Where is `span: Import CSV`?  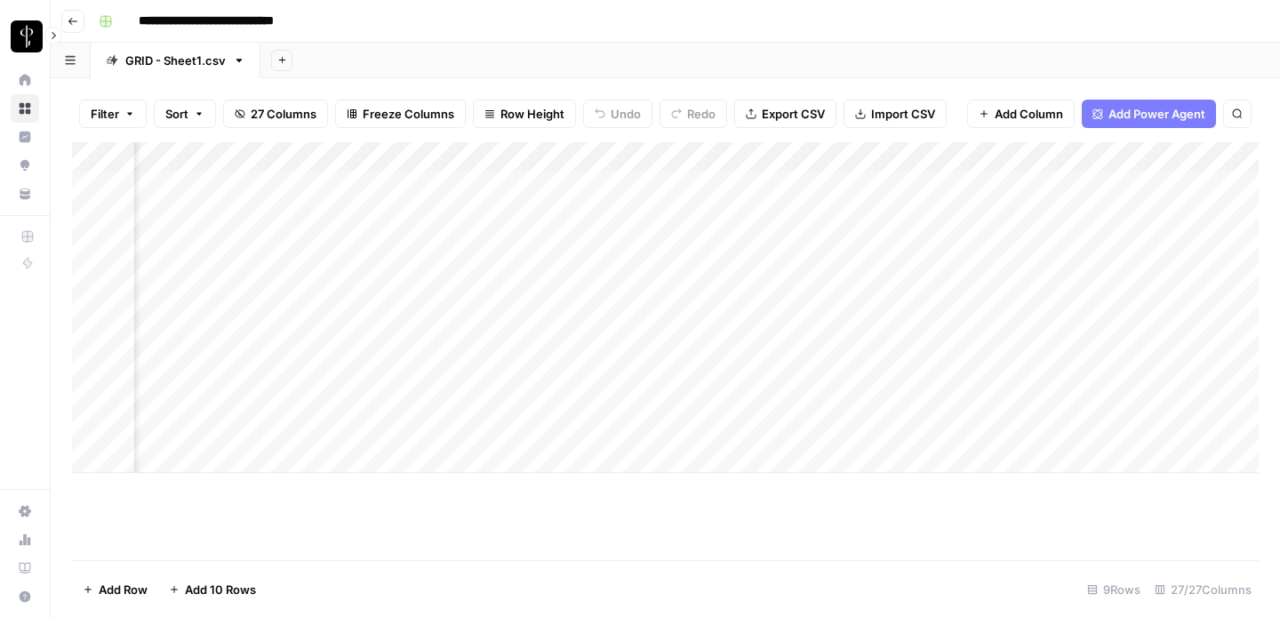
span: Import CSV is located at coordinates (903, 114).